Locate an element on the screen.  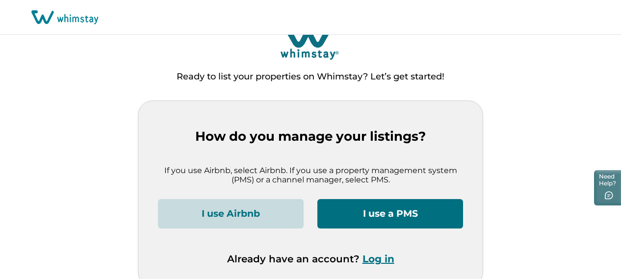
button: I use Airbnb is located at coordinates (231, 214).